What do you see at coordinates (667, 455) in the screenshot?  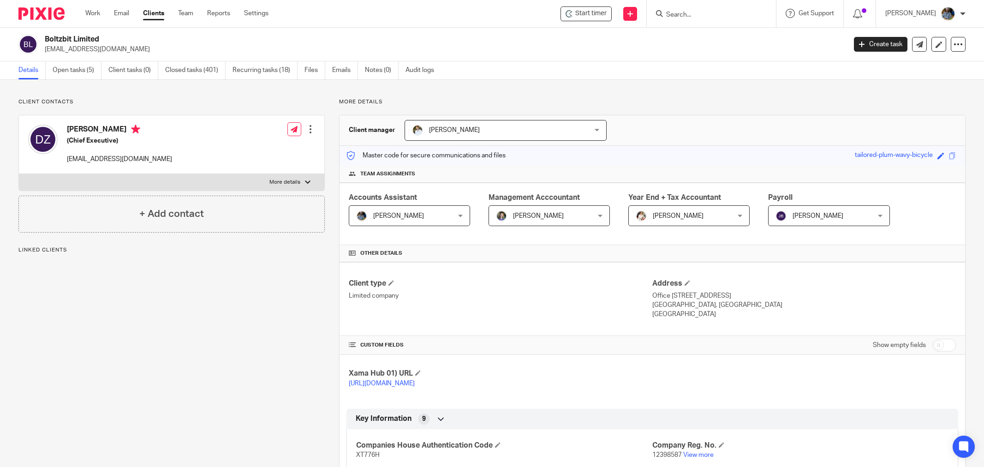 I see `span: 12398587` at bounding box center [667, 455].